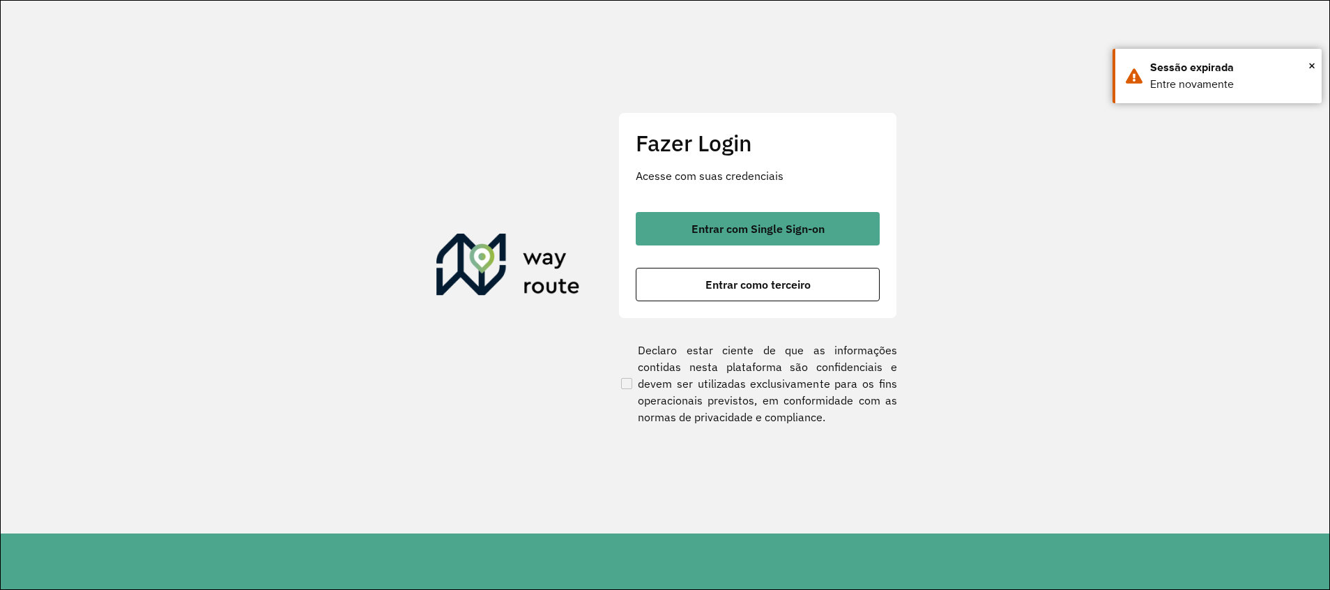  Describe the element at coordinates (757, 143) in the screenshot. I see `h2: Fazer Login` at that location.